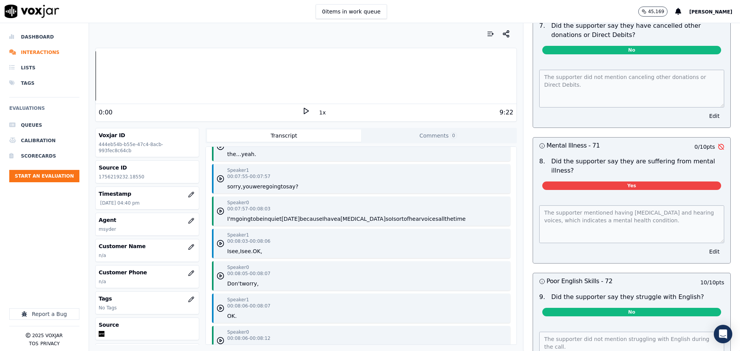  Describe the element at coordinates (330, 219) in the screenshot. I see `button: have` at that location.